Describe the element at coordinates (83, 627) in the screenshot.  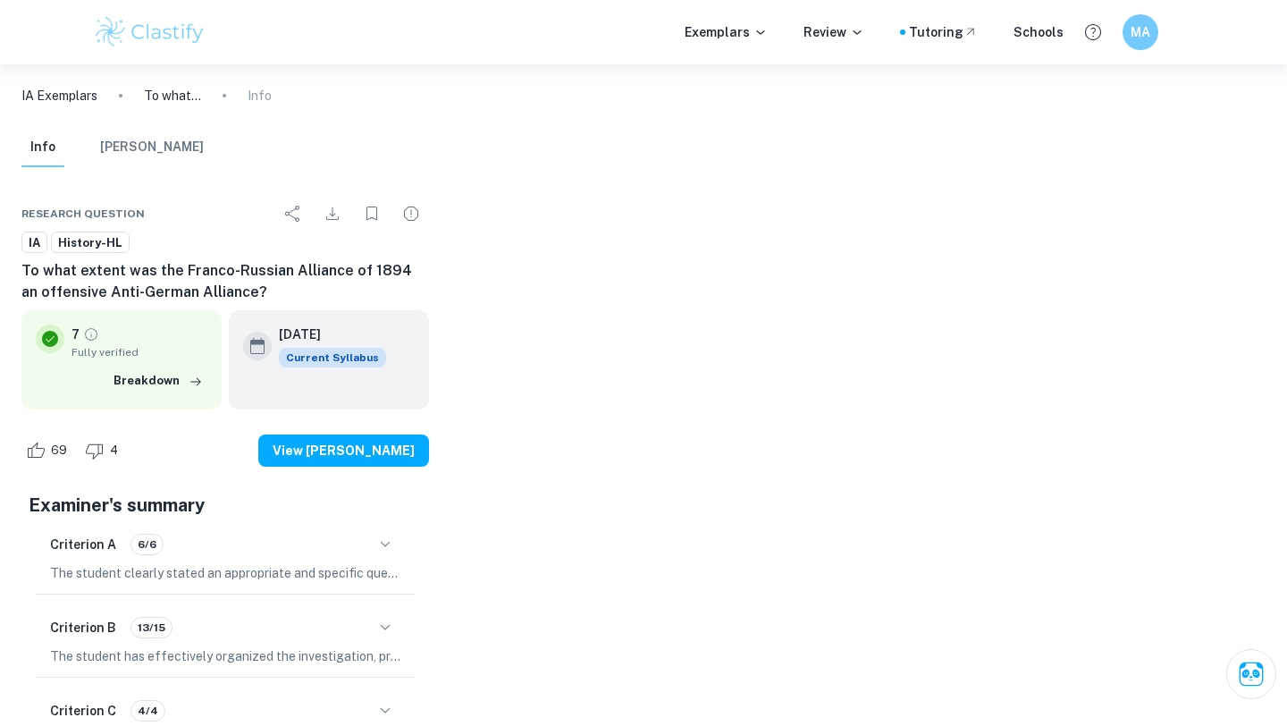
I see `h6: Criterion B` at that location.